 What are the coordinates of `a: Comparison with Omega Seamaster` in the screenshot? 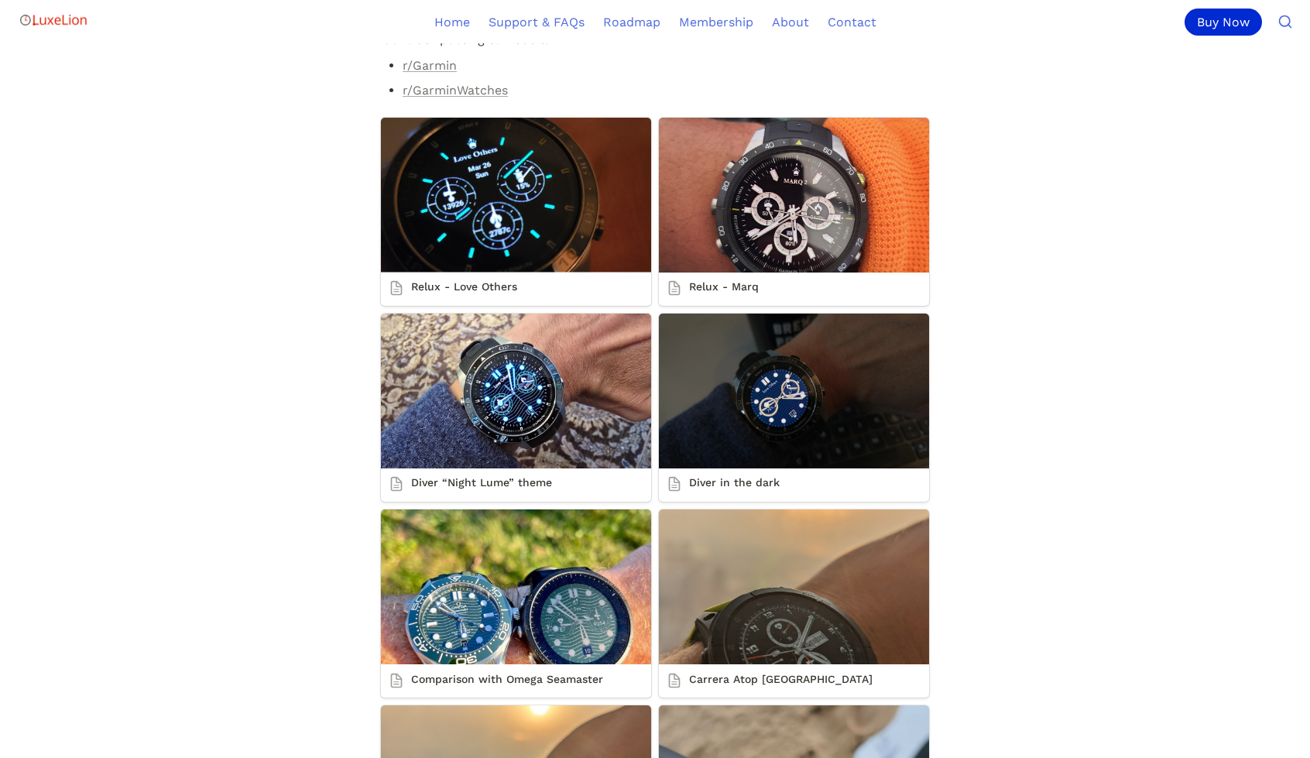 It's located at (516, 603).